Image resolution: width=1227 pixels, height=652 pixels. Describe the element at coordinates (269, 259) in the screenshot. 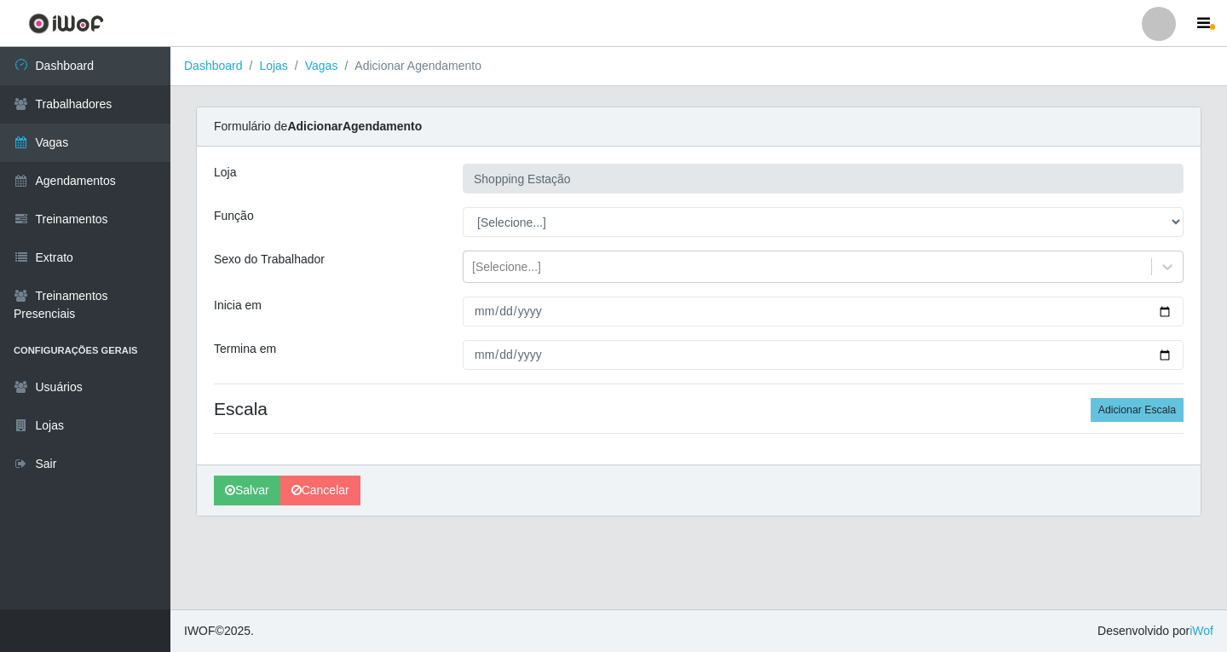

I see `label: Sexo do Trabalhador` at that location.